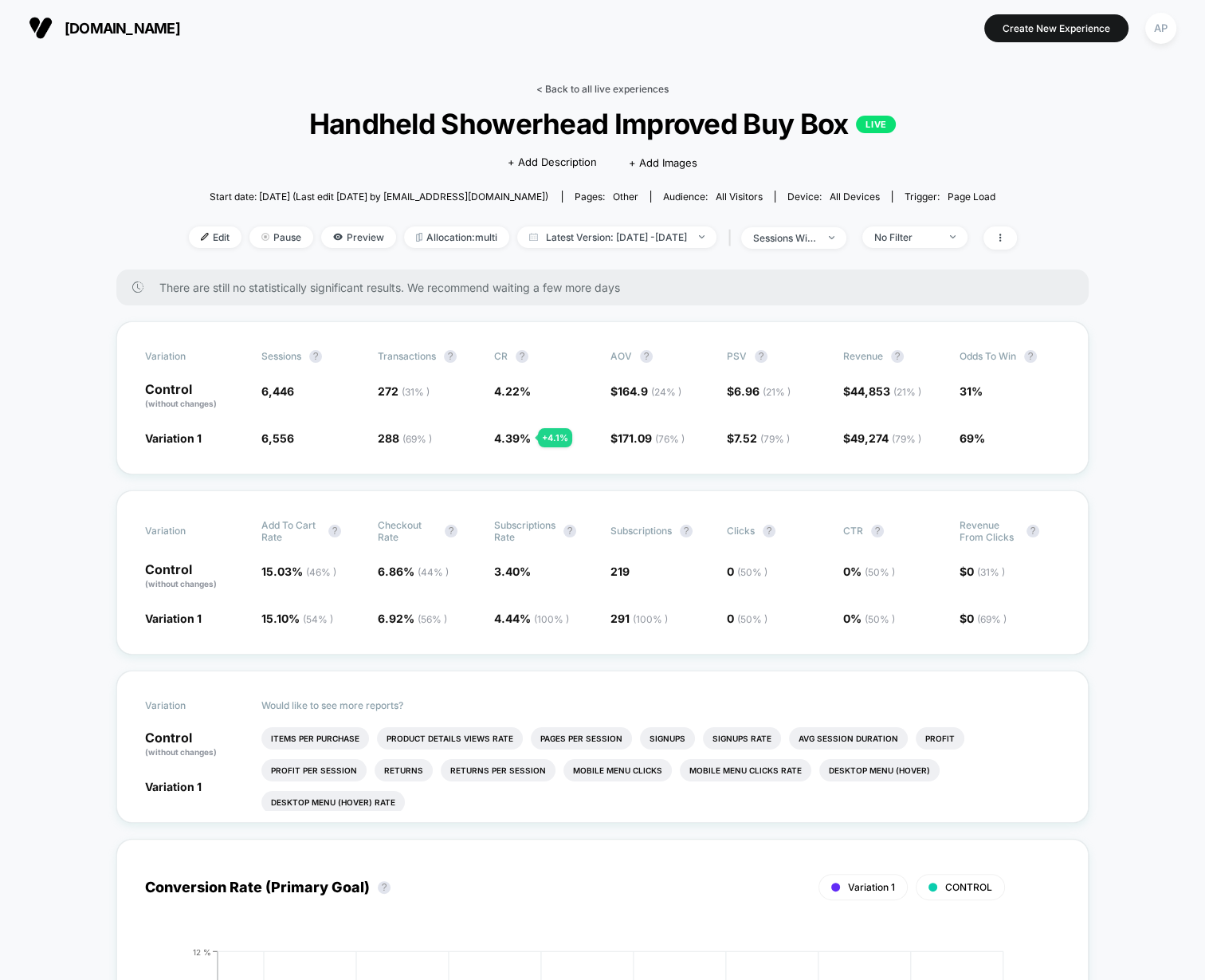 The height and width of the screenshot is (980, 1205). I want to click on span: + Add Images, so click(663, 162).